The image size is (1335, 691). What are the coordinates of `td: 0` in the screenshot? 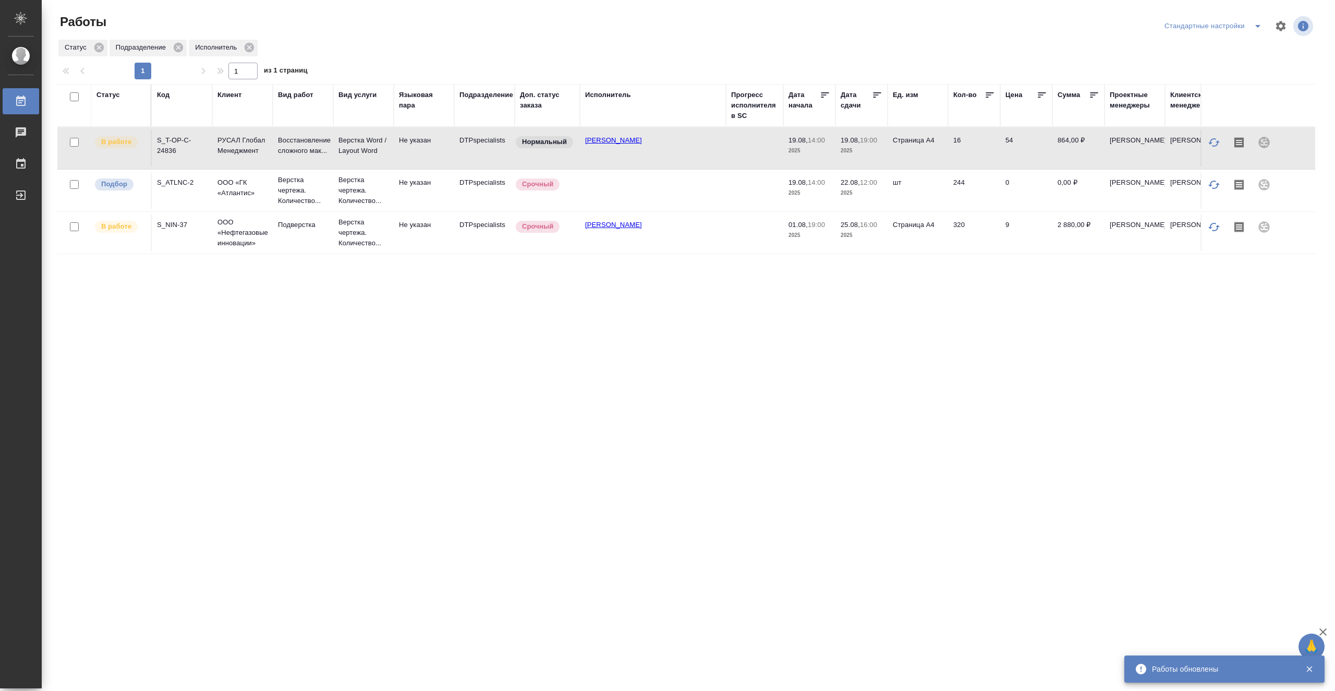 It's located at (1027, 190).